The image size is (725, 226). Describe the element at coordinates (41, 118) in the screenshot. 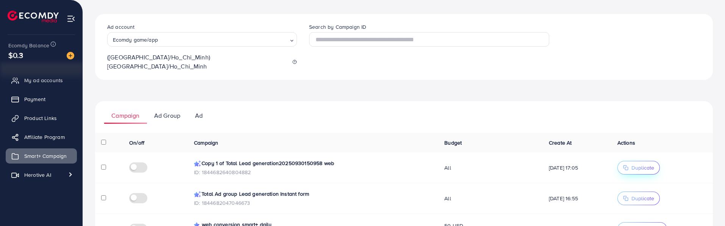

I see `a: Product Links` at that location.